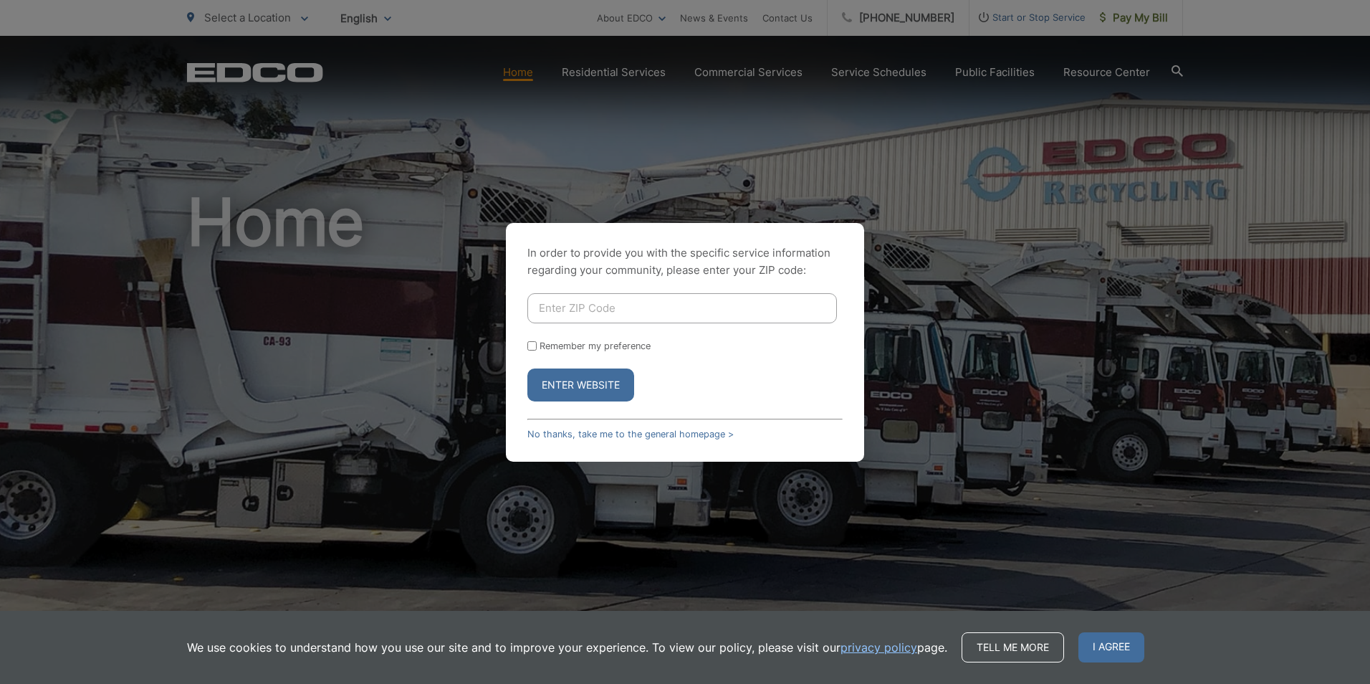  I want to click on a: Tell me more, so click(1013, 647).